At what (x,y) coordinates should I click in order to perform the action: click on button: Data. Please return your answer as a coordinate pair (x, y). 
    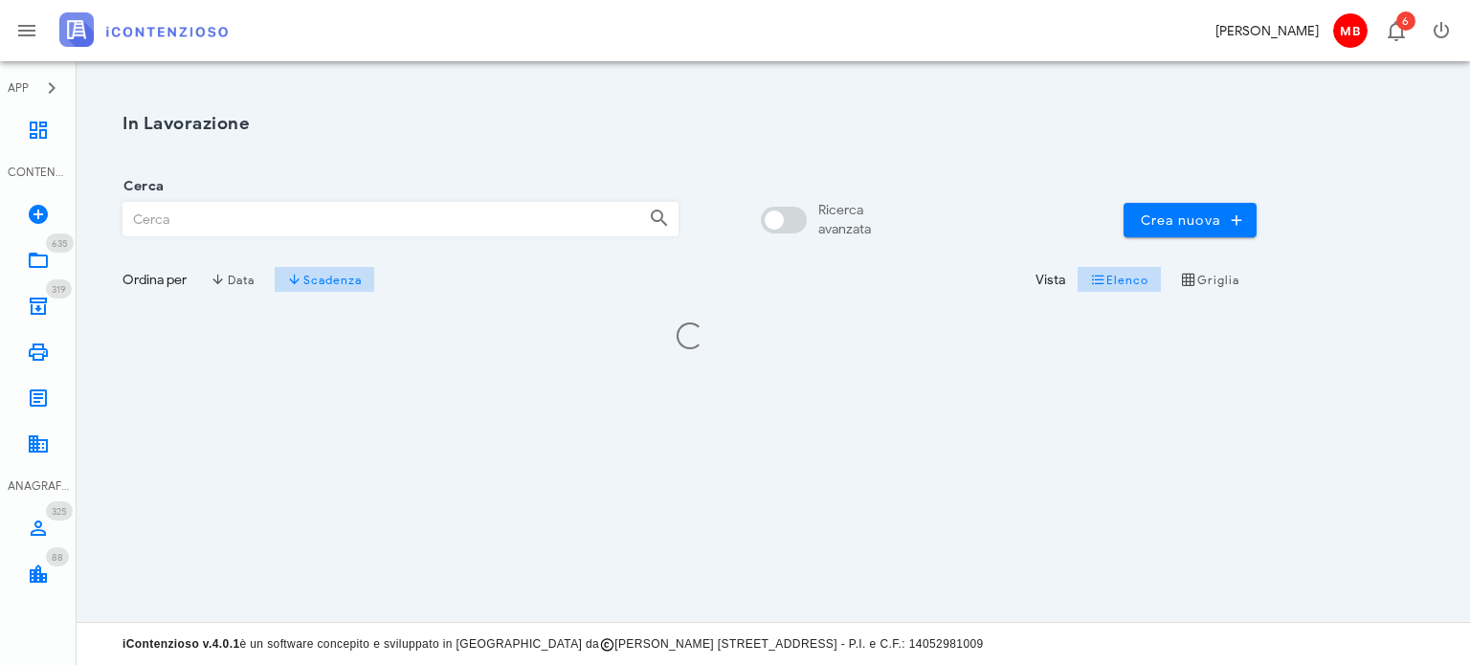
    Looking at the image, I should click on (233, 280).